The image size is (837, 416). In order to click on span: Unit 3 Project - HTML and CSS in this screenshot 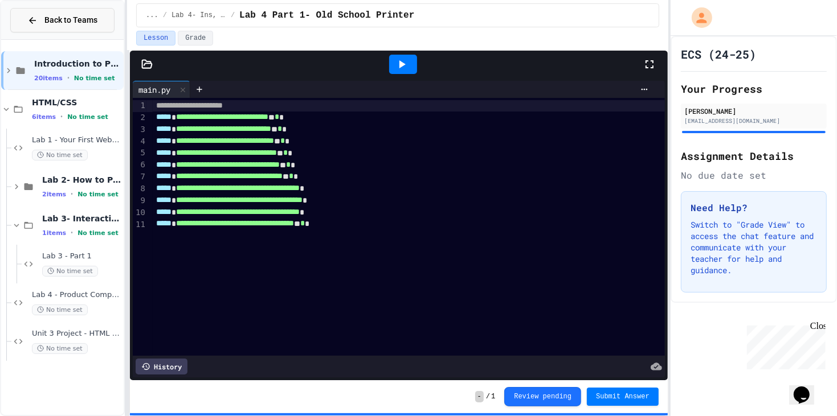, I will do `click(76, 334)`.